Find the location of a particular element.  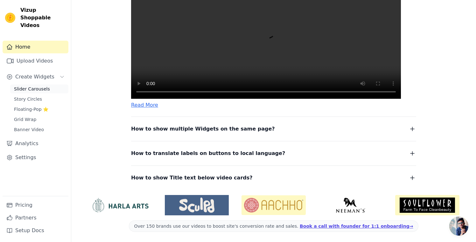

a: Pricing is located at coordinates (35, 205).